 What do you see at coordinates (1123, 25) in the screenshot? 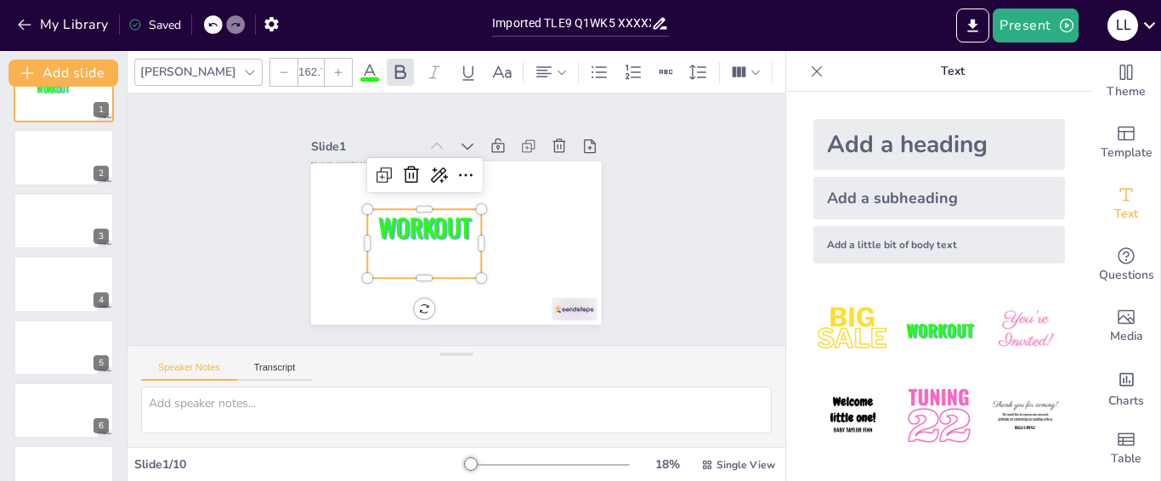
I see `button: l l` at bounding box center [1123, 25].